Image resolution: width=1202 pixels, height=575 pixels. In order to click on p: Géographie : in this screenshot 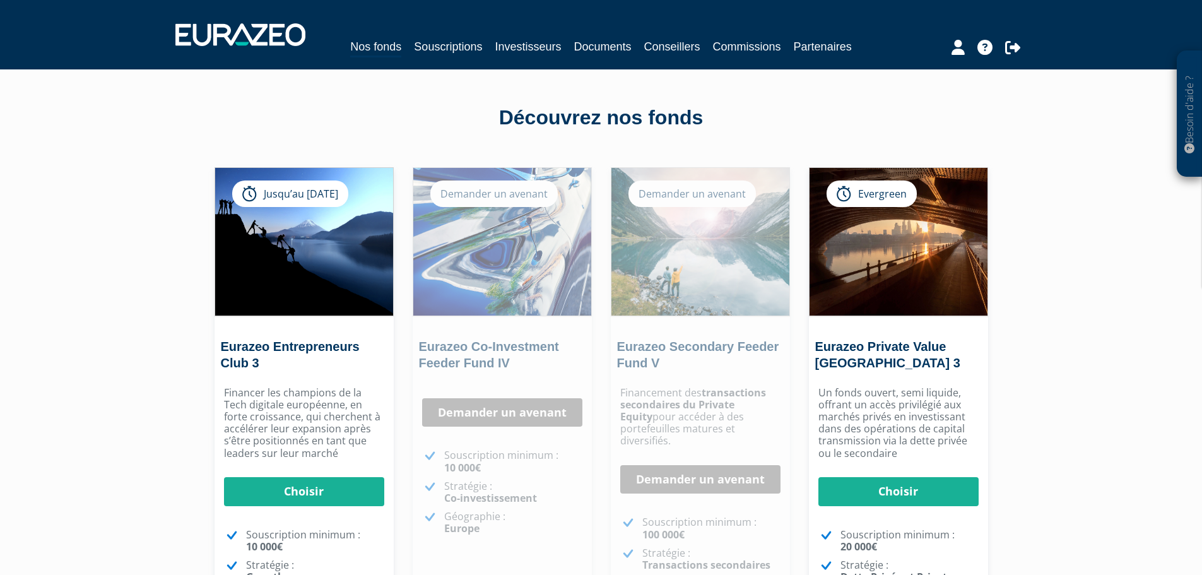, I will do `click(513, 522)`.